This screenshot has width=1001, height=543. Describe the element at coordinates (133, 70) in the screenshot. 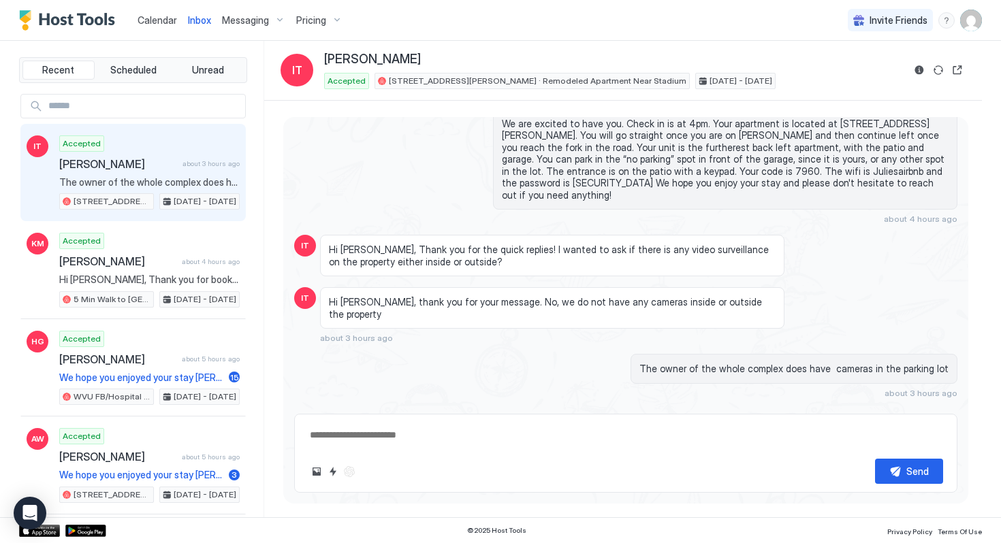

I see `button: Scheduled` at that location.